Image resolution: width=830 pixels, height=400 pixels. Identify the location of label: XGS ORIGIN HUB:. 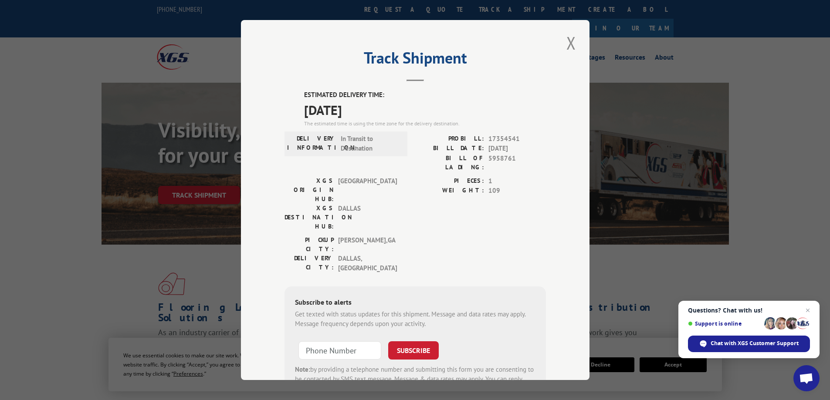
(309, 190).